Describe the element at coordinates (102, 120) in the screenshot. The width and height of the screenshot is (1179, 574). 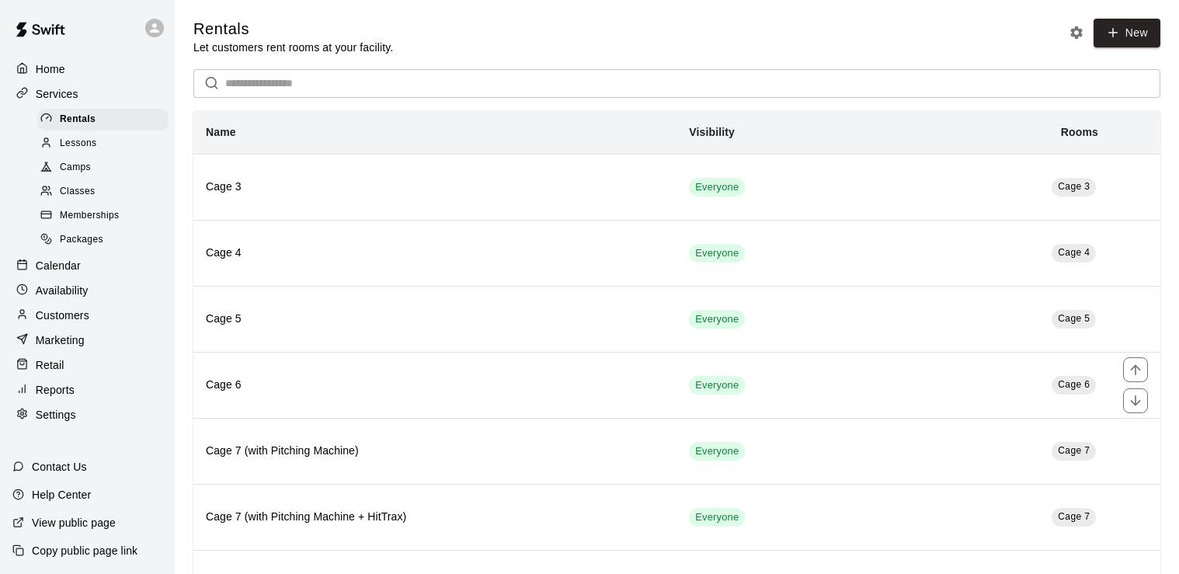
I see `div: Rentals` at that location.